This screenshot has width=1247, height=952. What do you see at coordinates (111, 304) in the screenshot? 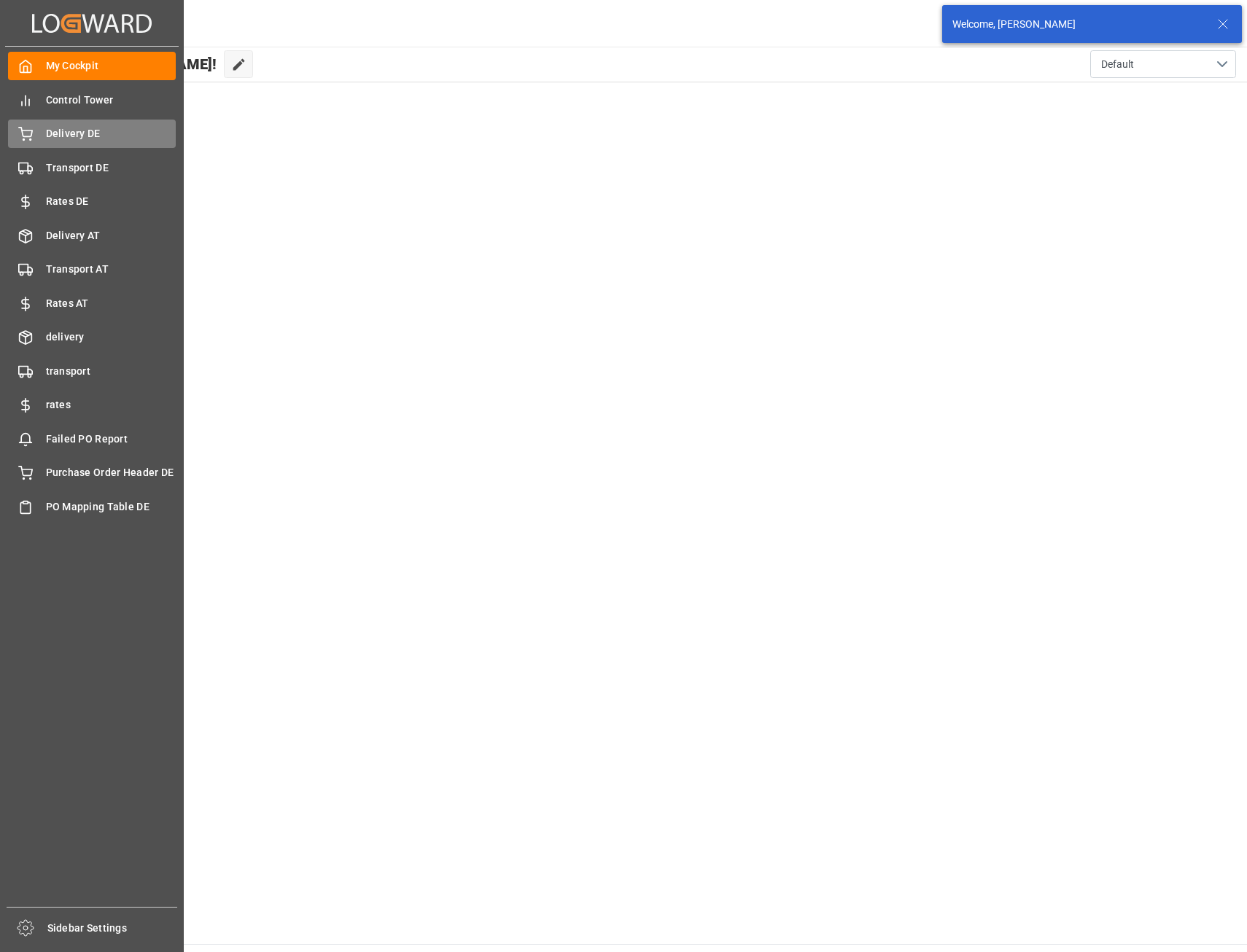
I see `span: Rates AT` at bounding box center [111, 304].